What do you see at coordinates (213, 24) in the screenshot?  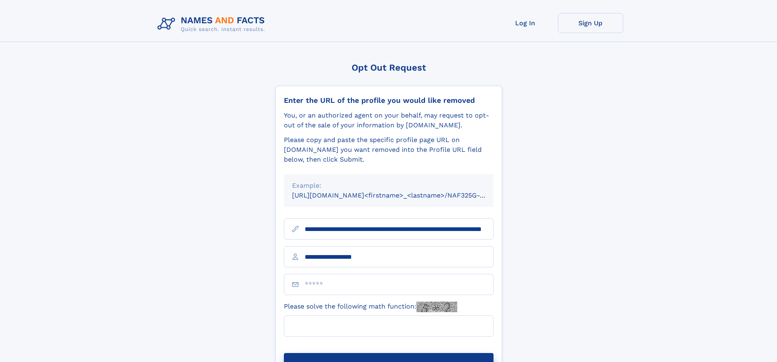 I see `img: Logo Names and Facts` at bounding box center [213, 24].